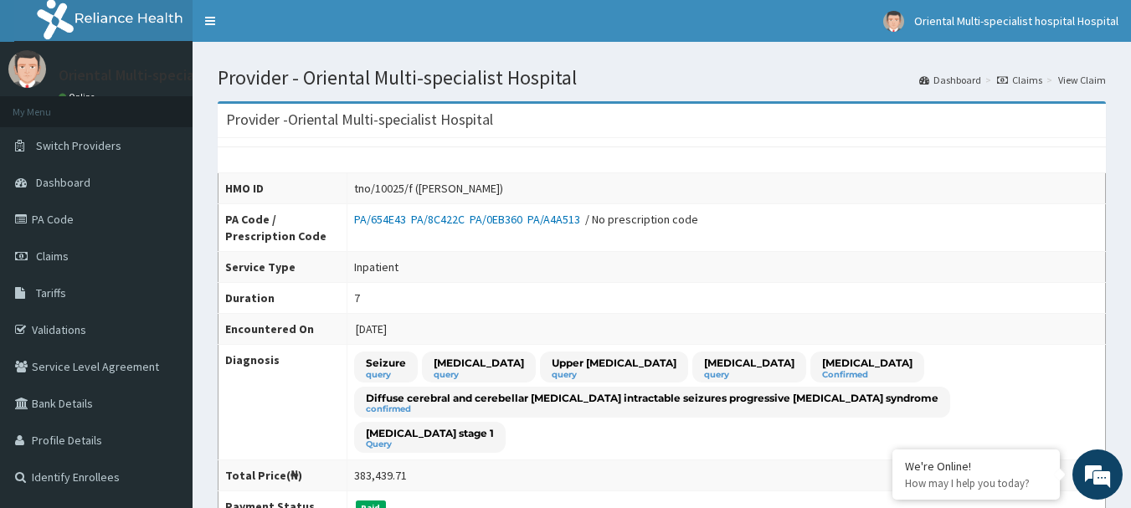 The image size is (1131, 508). Describe the element at coordinates (283, 329) in the screenshot. I see `th: Encountered On` at that location.